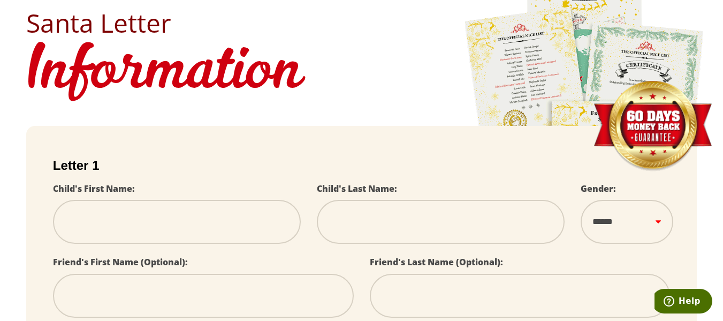 The height and width of the screenshot is (321, 723). What do you see at coordinates (653, 126) in the screenshot?
I see `img: Money Back Guarantee` at bounding box center [653, 126].